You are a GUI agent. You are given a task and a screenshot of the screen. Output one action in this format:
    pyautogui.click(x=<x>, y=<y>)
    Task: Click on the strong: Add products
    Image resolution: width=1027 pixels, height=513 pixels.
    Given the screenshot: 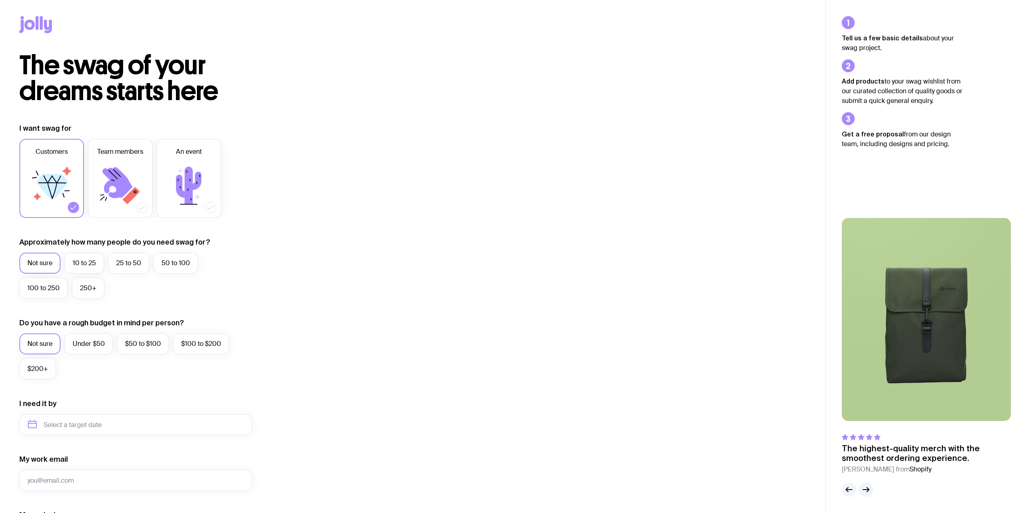 What is the action you would take?
    pyautogui.click(x=863, y=81)
    